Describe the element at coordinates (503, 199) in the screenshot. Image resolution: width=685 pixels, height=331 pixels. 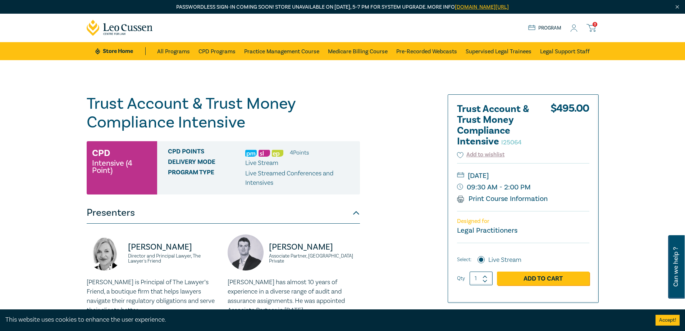
I see `a: Print Course Information` at that location.